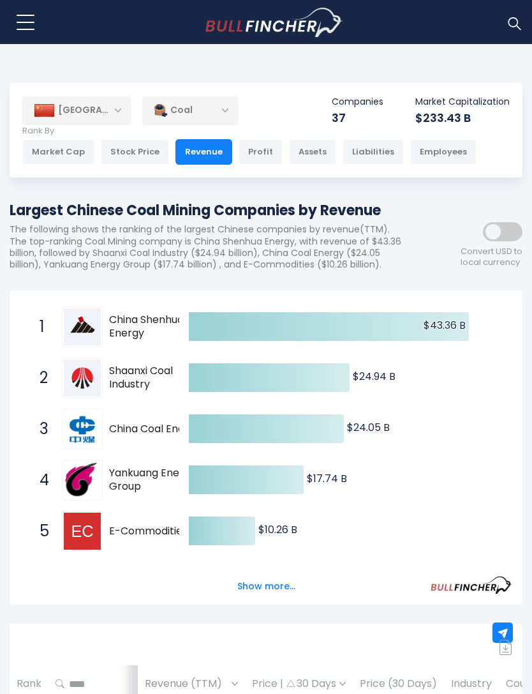 The image size is (532, 694). Describe the element at coordinates (40, 327) in the screenshot. I see `span: 1` at that location.